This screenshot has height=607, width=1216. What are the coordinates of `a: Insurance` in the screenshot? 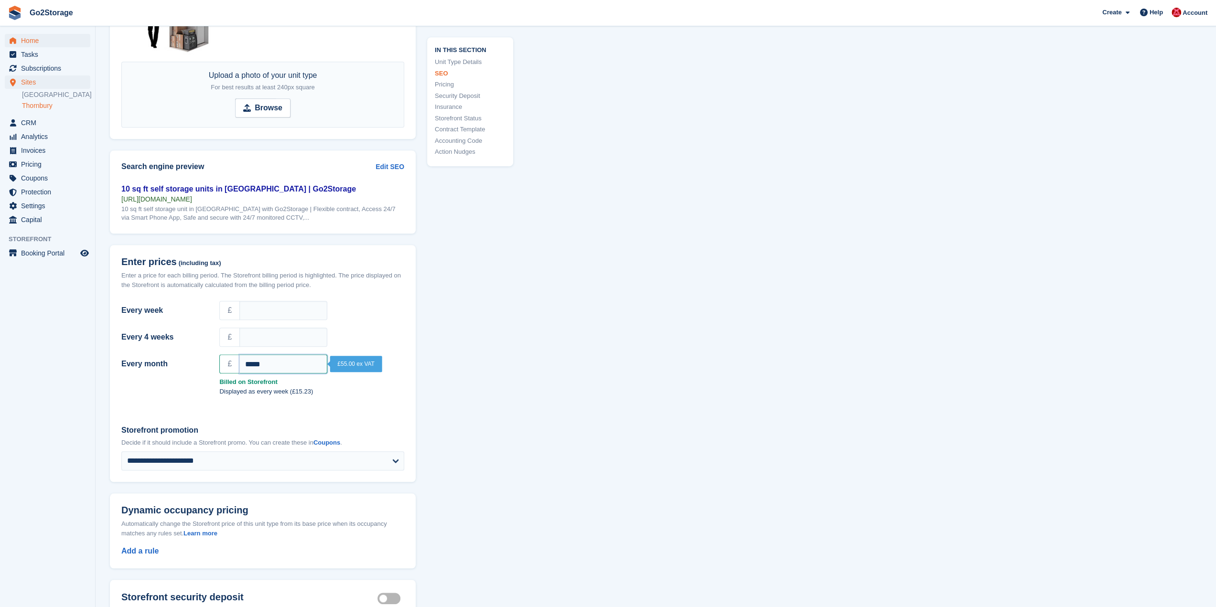 It's located at (470, 107).